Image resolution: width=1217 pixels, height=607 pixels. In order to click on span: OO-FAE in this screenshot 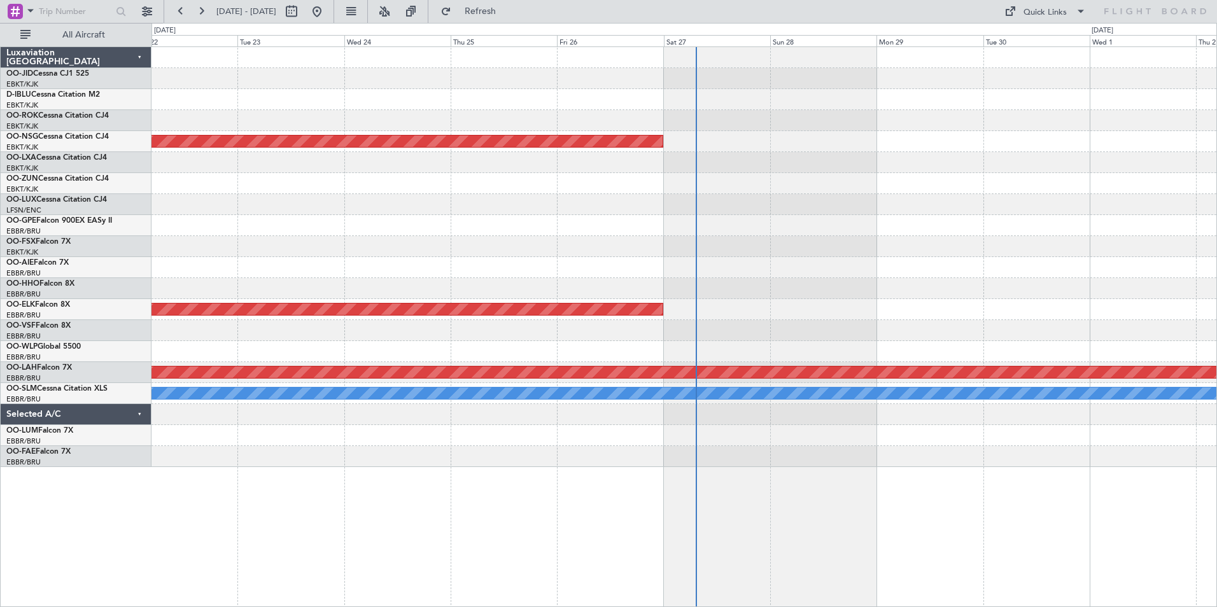, I will do `click(21, 452)`.